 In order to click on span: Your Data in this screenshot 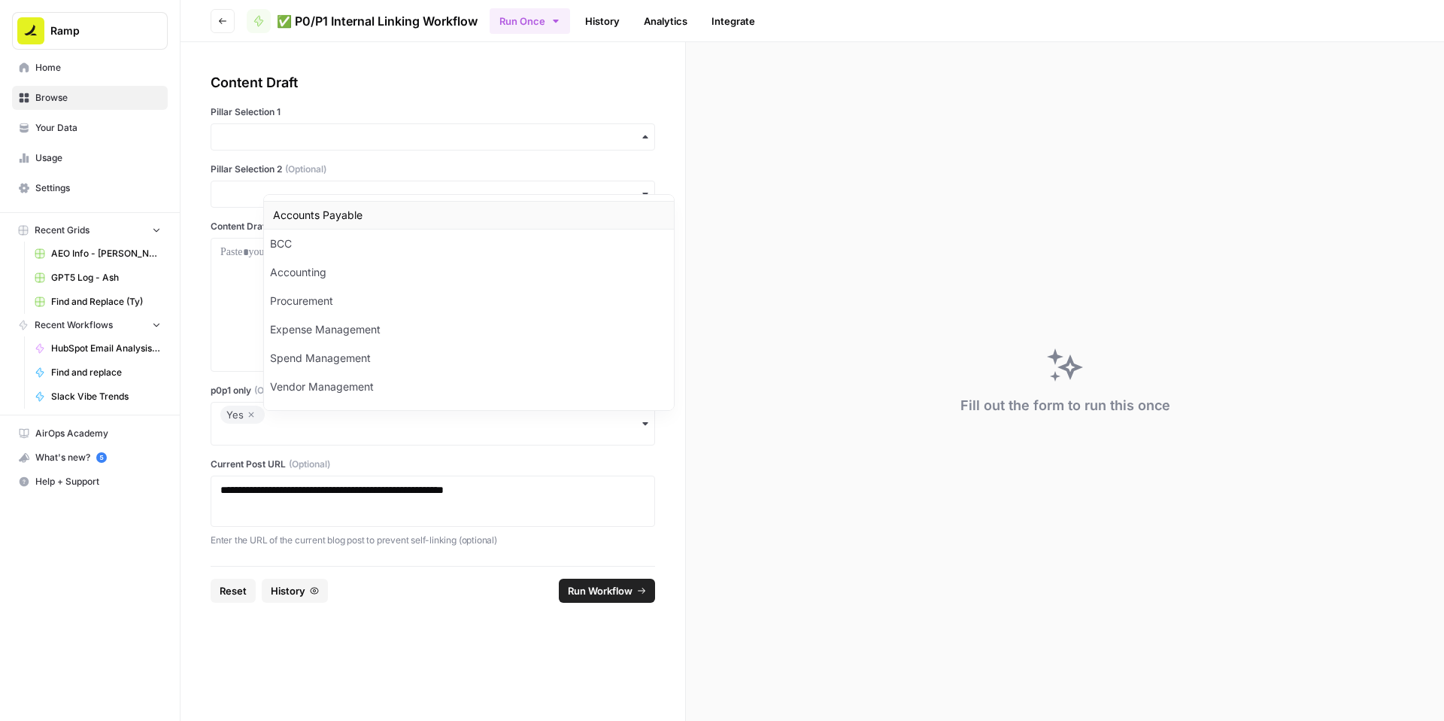, I will do `click(98, 128)`.